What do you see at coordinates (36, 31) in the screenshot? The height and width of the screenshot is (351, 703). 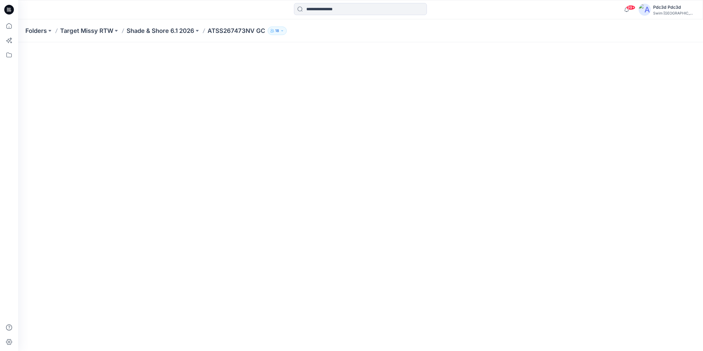 I see `p: Folders` at bounding box center [36, 31].